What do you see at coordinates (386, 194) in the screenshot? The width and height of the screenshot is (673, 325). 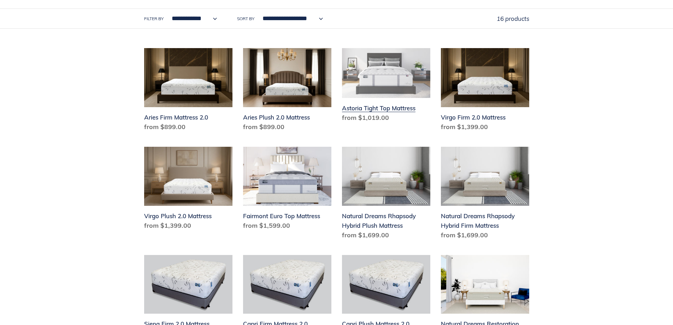 I see `a: Natural Dreams Rhapsody Hybrid Plush Mattress` at bounding box center [386, 194].